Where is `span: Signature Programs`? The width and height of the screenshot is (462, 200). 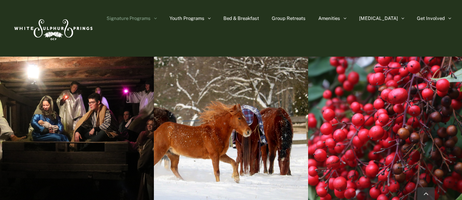
span: Signature Programs is located at coordinates (128, 18).